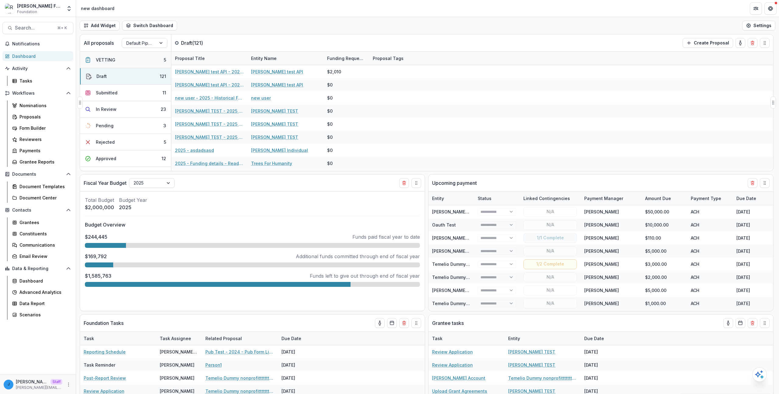  Describe the element at coordinates (41, 128) in the screenshot. I see `a: Form Builder` at that location.